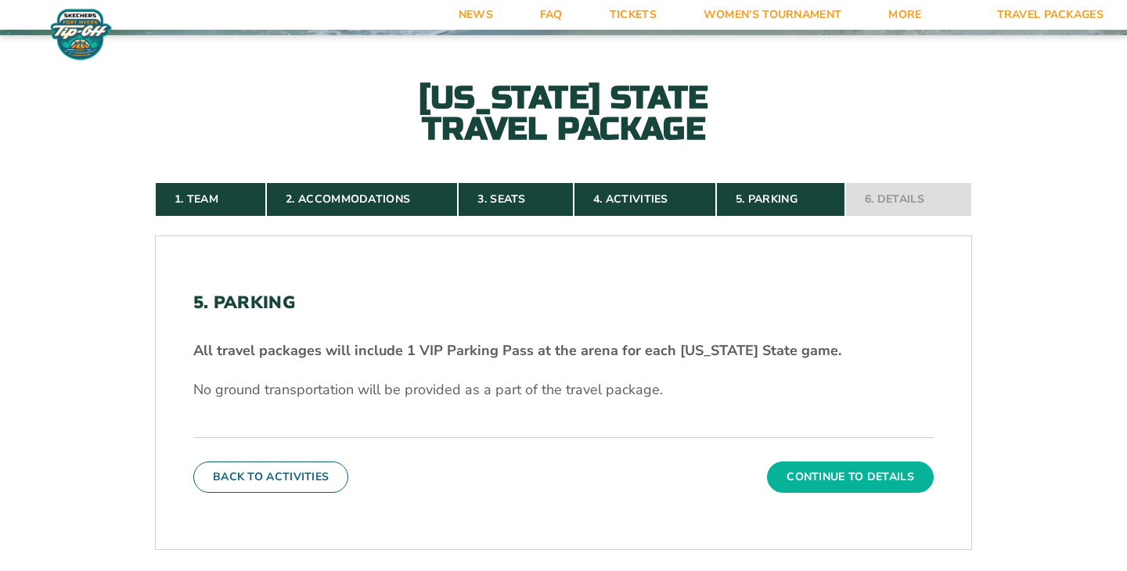  I want to click on button: Continue To Details, so click(850, 477).